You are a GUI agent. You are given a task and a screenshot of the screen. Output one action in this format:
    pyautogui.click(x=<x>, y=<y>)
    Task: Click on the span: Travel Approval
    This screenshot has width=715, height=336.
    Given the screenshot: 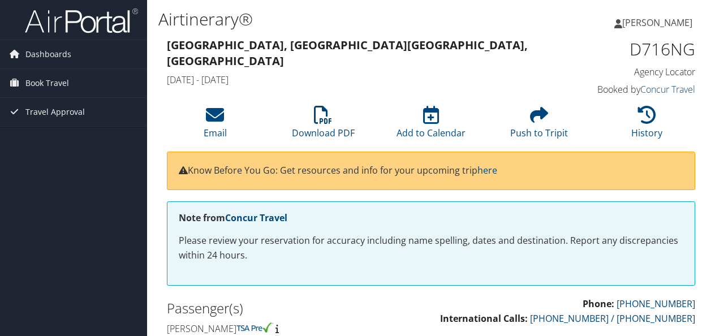 What is the action you would take?
    pyautogui.click(x=55, y=112)
    